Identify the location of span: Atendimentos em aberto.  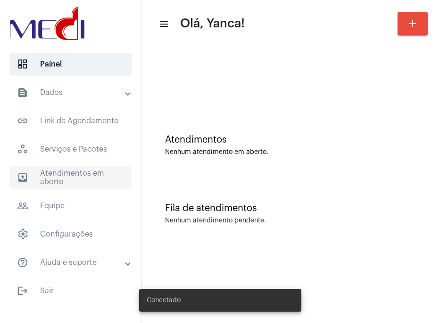
(70, 177).